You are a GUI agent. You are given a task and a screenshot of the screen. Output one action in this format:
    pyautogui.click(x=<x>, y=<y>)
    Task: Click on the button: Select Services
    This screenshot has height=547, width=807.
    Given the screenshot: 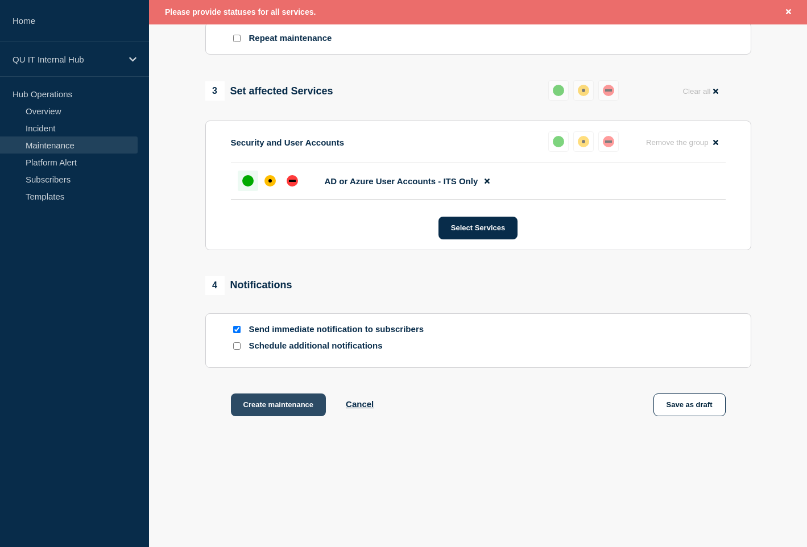 What is the action you would take?
    pyautogui.click(x=477, y=228)
    